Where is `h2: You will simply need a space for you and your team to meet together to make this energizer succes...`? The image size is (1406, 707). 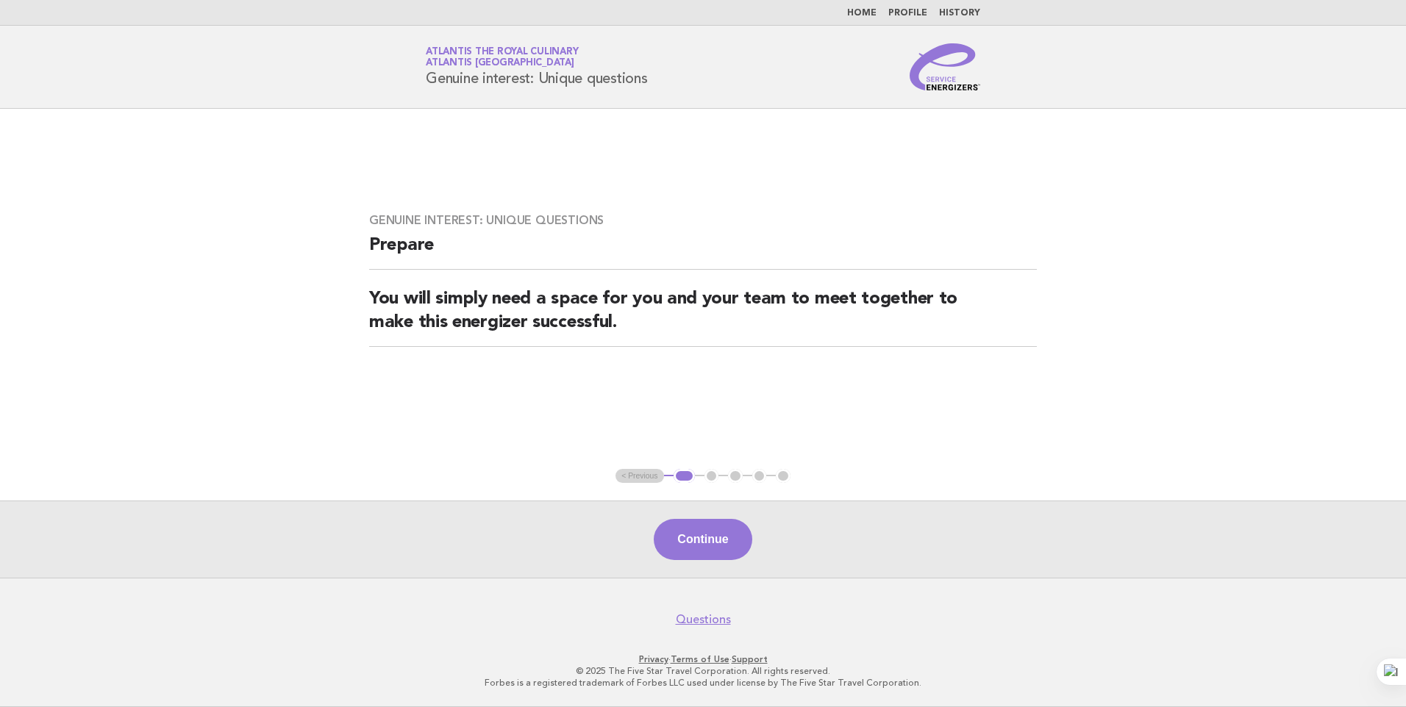 h2: You will simply need a space for you and your team to meet together to make this energizer succes... is located at coordinates (703, 317).